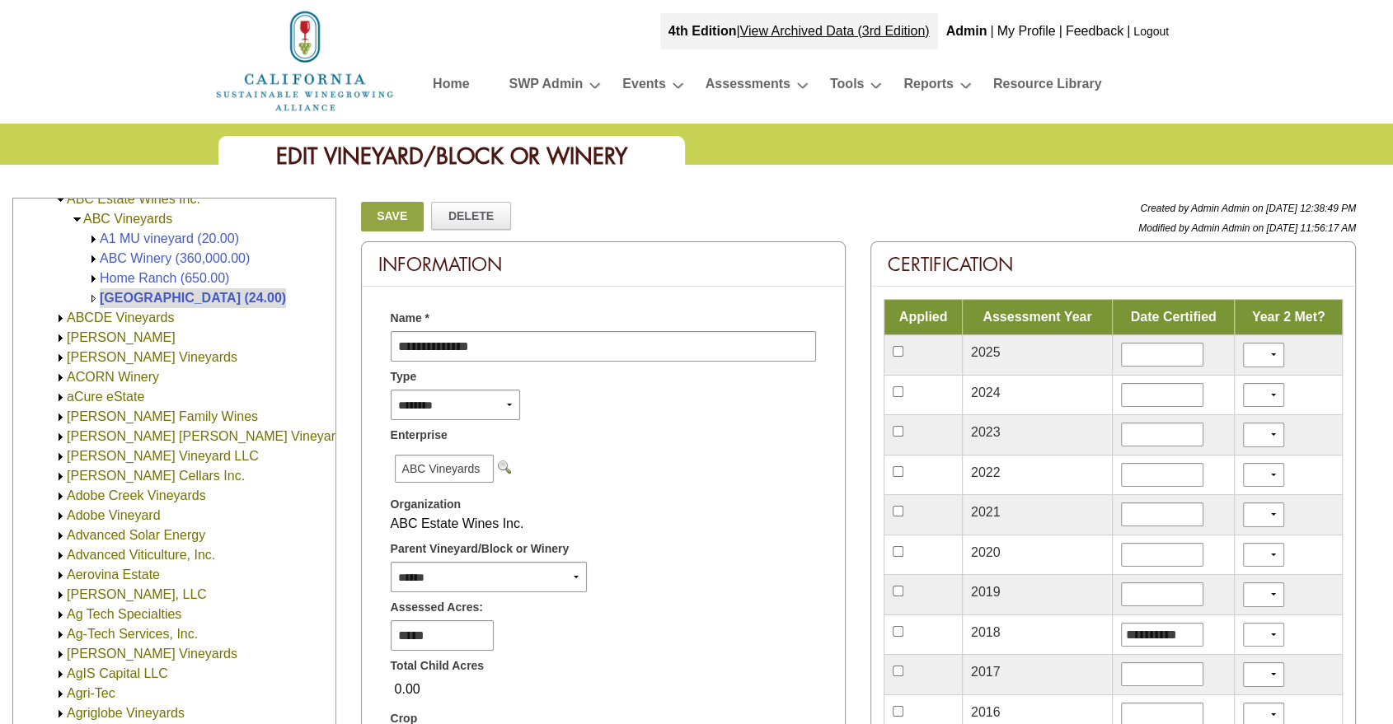 This screenshot has width=1393, height=724. What do you see at coordinates (60, 556) in the screenshot?
I see `img: Expand Advanced Viticulture, Inc.` at bounding box center [60, 556].